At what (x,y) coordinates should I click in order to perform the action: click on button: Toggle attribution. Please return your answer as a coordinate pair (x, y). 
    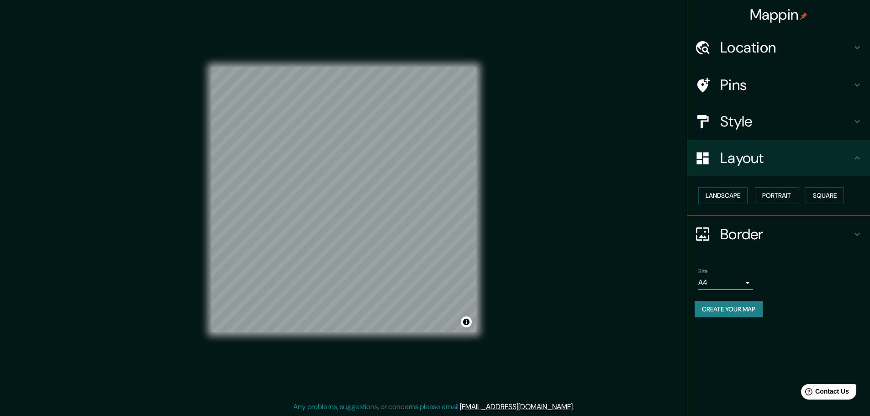
    Looking at the image, I should click on (466, 322).